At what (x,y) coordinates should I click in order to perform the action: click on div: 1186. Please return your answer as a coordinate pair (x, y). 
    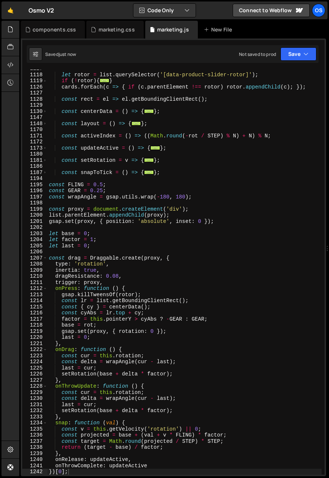
    Looking at the image, I should click on (35, 166).